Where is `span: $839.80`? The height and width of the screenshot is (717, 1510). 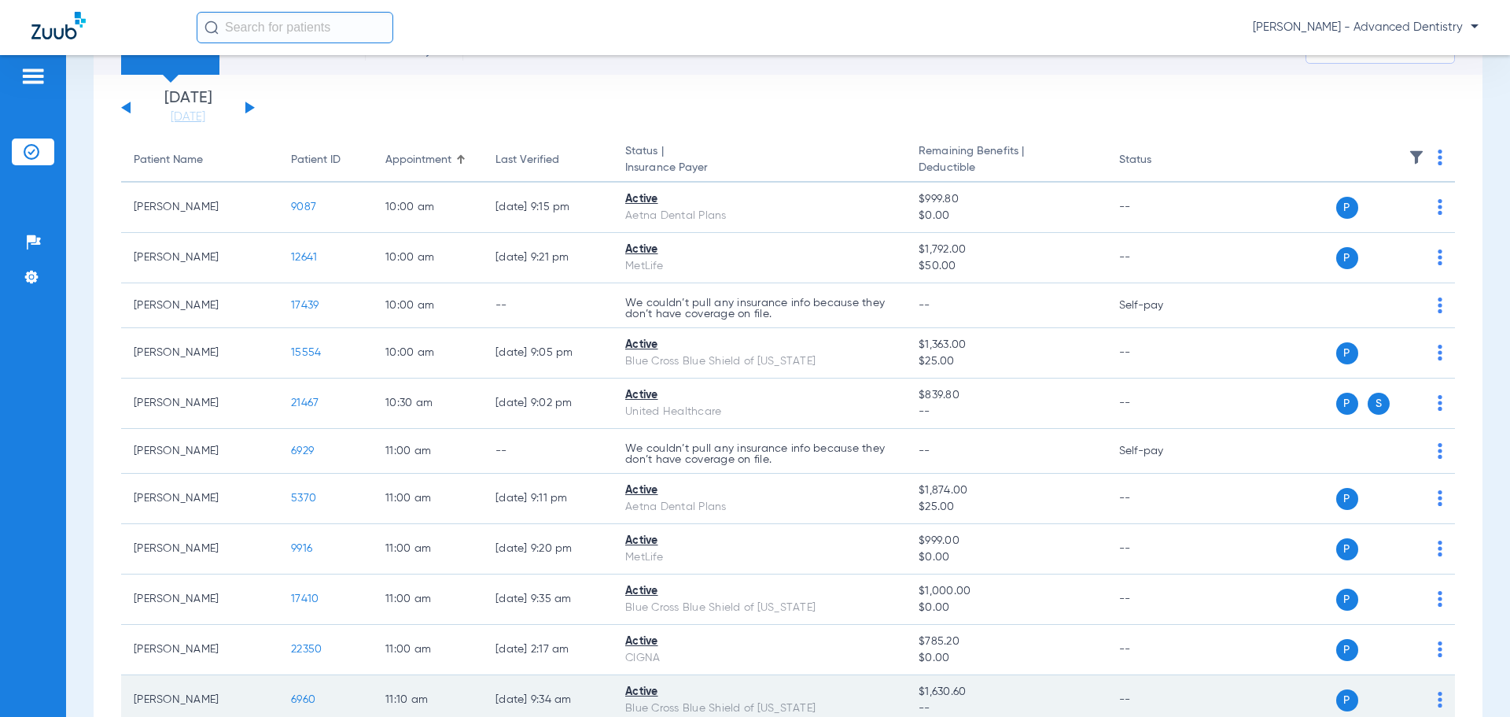 span: $839.80 is located at coordinates (1006, 395).